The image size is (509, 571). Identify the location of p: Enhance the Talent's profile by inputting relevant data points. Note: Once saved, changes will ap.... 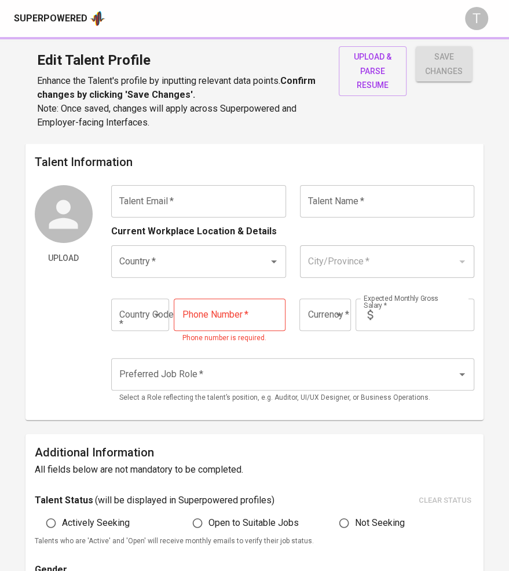
(181, 102).